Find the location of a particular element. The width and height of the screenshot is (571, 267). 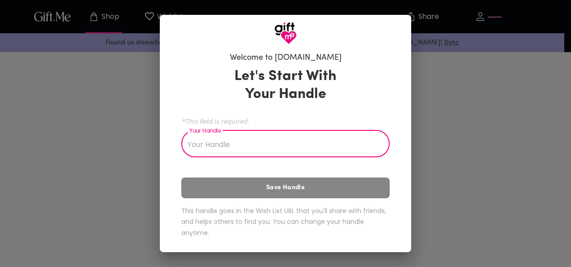

h3: Let's Start With Your Handle is located at coordinates (286, 85).